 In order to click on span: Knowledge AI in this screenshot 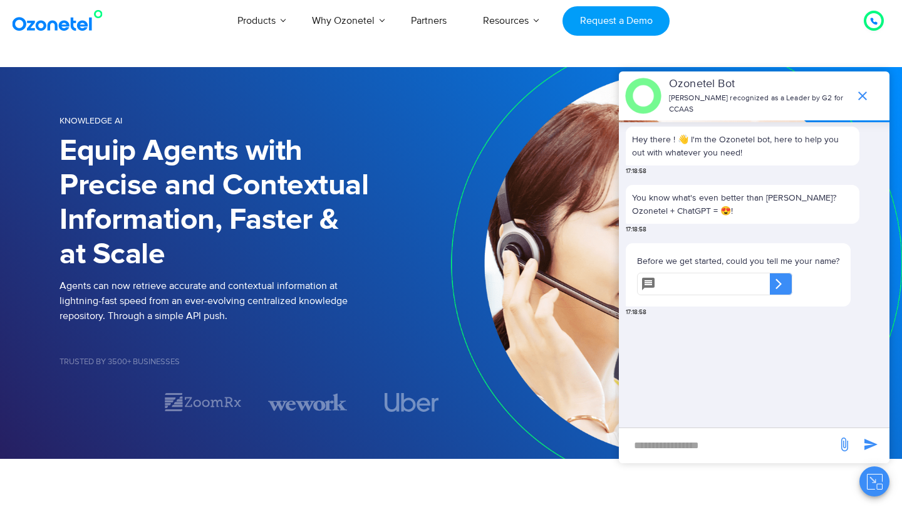, I will do `click(91, 120)`.